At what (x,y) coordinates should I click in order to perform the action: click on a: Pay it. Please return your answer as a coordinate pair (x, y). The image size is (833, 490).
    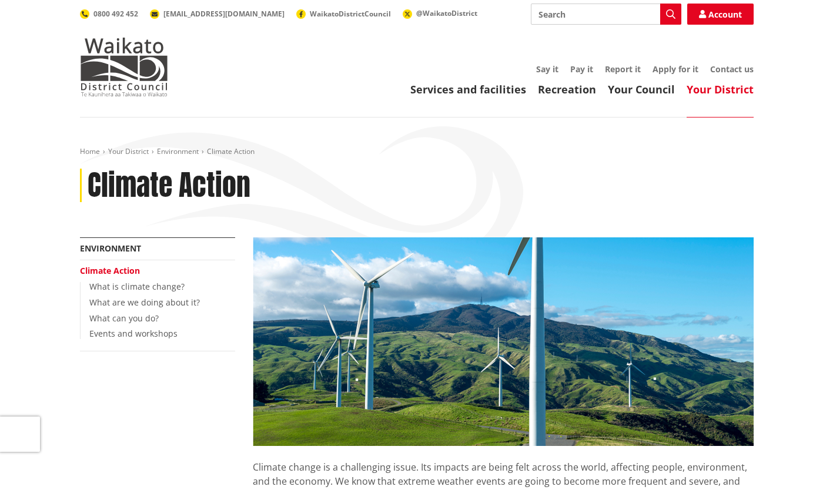
    Looking at the image, I should click on (581, 69).